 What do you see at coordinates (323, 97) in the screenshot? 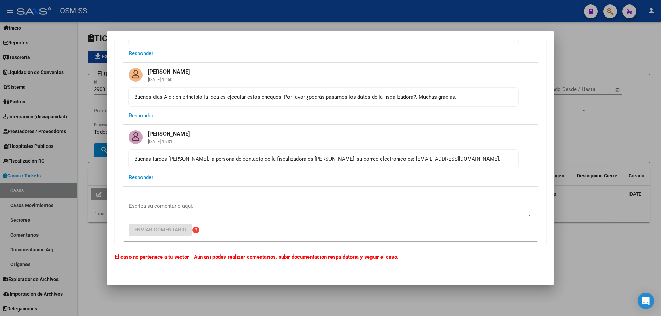
I see `div: Buenos días Aldi: en principio la idea es ejecutar estos cheques. Por favor ¿podrás pasarnos los ...` at bounding box center [323, 97].